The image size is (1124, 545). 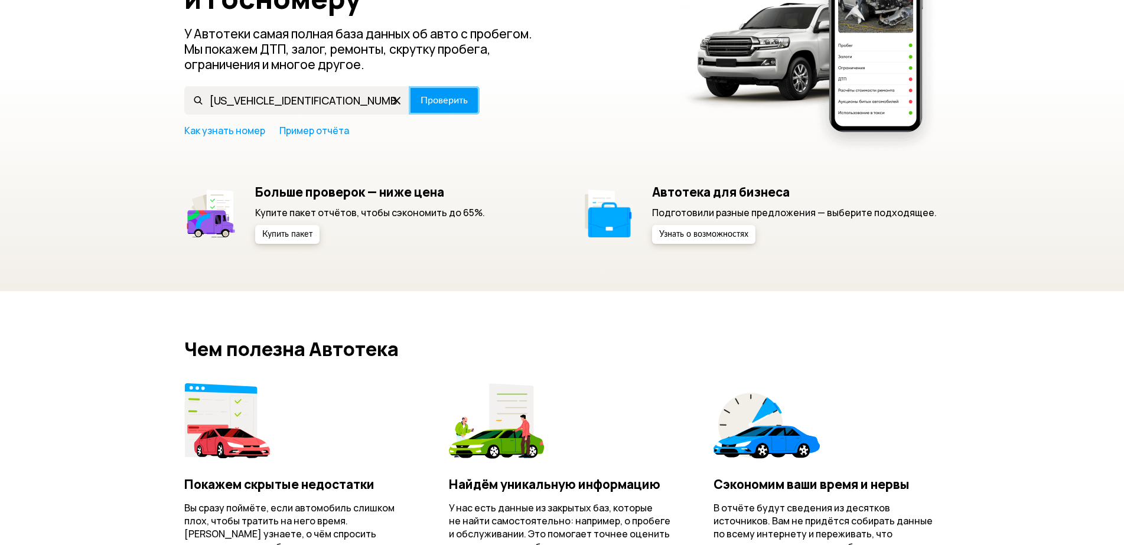 What do you see at coordinates (704, 235) in the screenshot?
I see `button: Узнать о возможностях` at bounding box center [704, 235].